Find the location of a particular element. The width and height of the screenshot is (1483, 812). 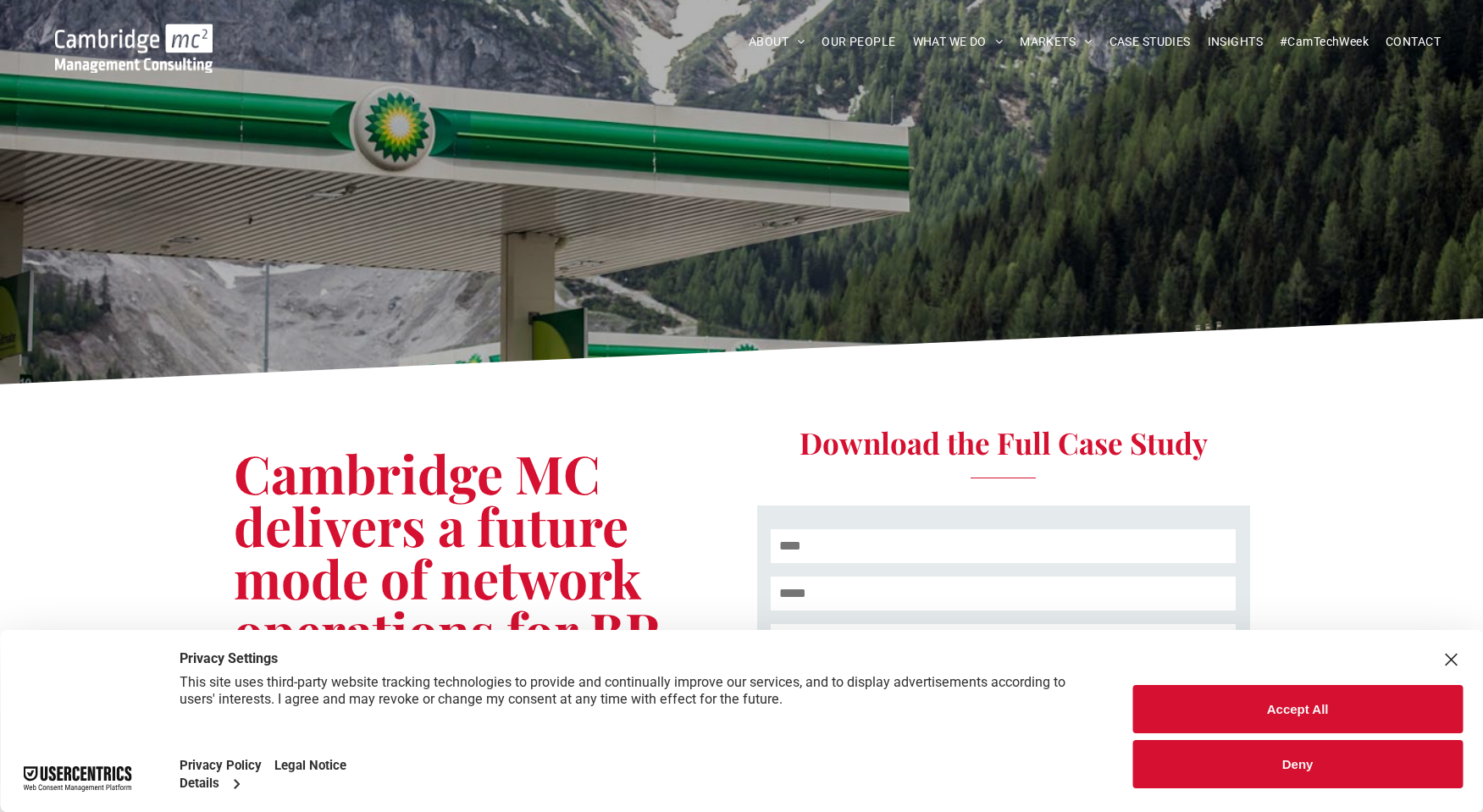

a: MARKETS is located at coordinates (1055, 41).